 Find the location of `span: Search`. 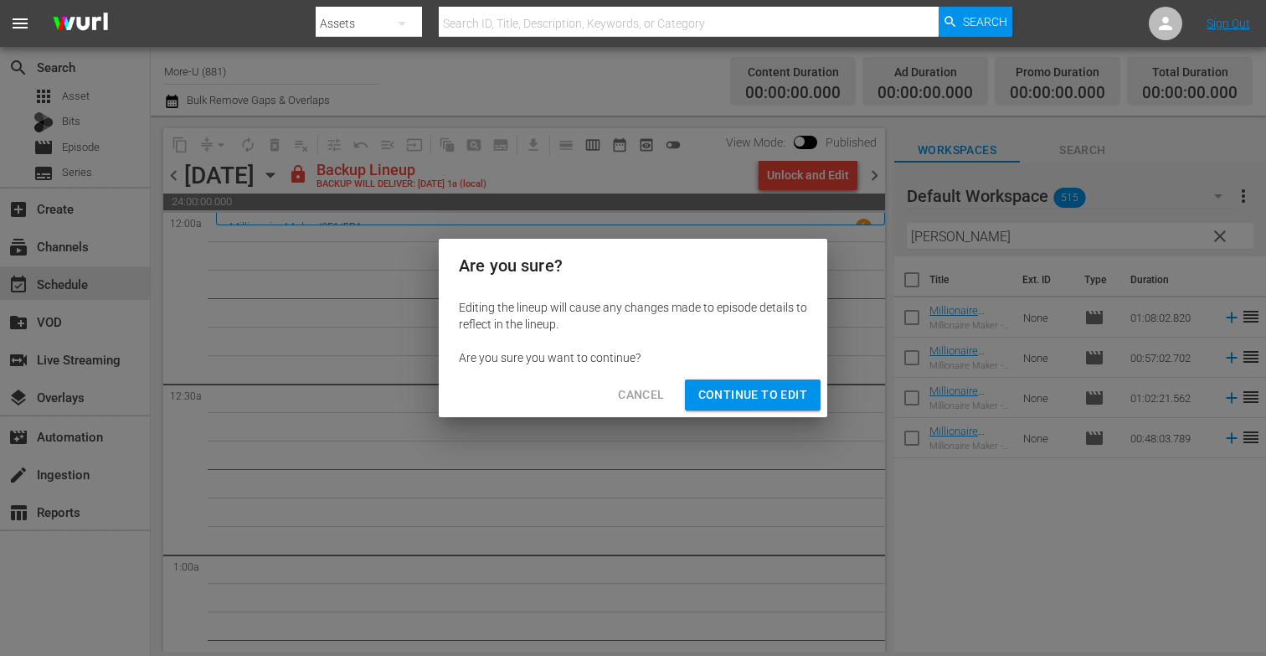

span: Search is located at coordinates (985, 22).